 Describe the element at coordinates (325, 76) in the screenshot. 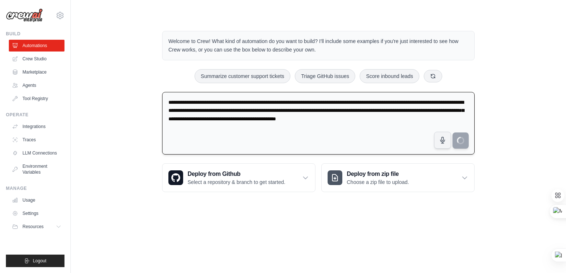

I see `button: Triage GitHub issues` at that location.